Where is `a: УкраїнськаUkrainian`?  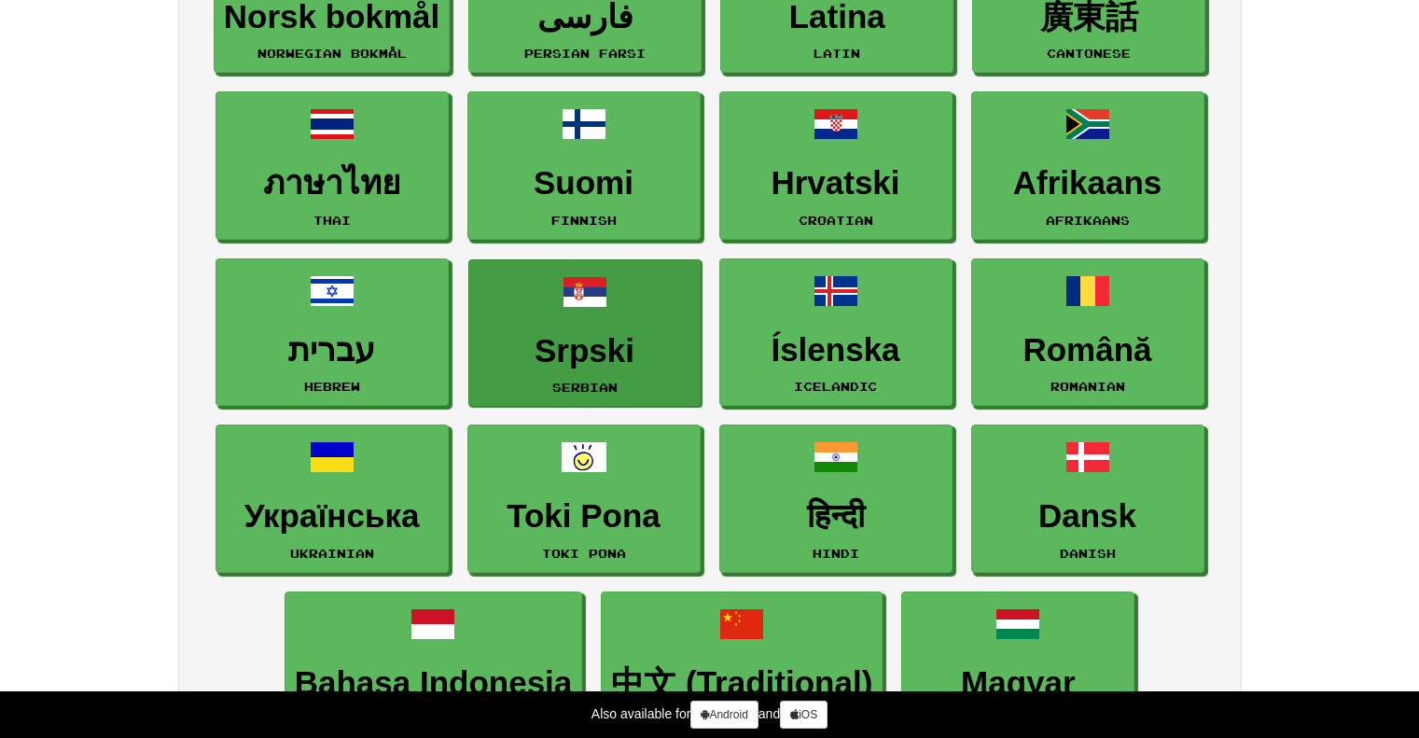 a: УкраїнськаUkrainian is located at coordinates (332, 498).